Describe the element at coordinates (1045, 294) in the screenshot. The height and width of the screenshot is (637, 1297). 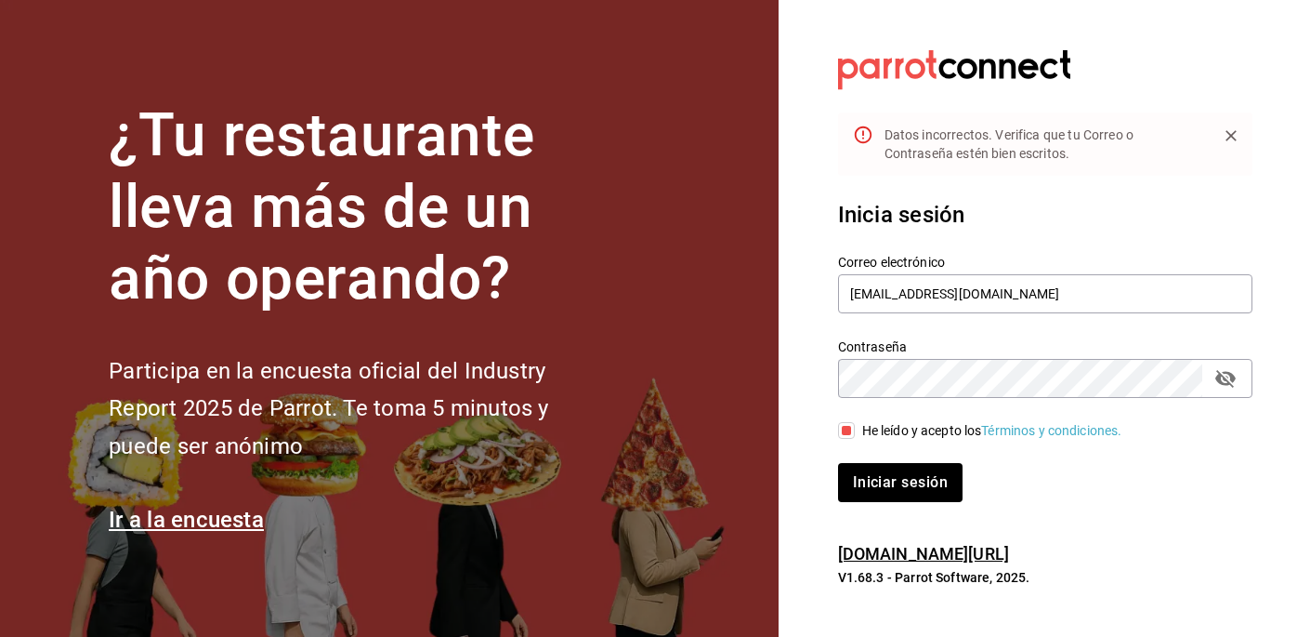
I see `input: Ingresa tu correo electrónico` at that location.